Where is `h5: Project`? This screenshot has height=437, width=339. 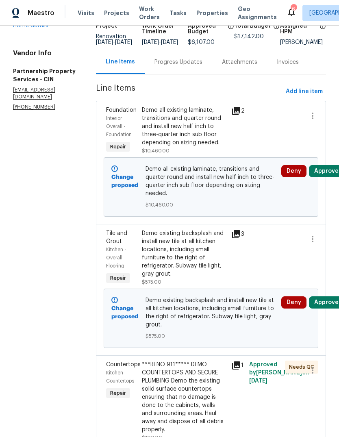
h5: Project is located at coordinates (107, 26).